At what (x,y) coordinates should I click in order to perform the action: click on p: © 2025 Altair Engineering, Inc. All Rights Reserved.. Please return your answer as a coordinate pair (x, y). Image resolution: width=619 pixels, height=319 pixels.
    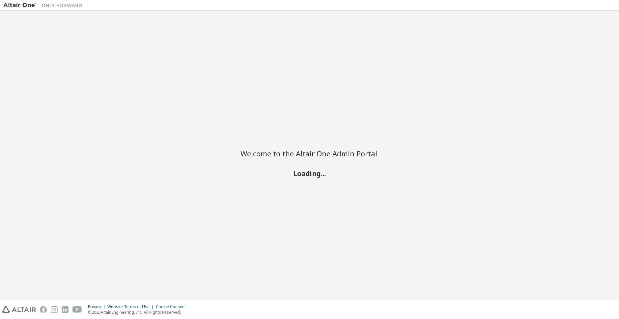
    Looking at the image, I should click on (139, 312).